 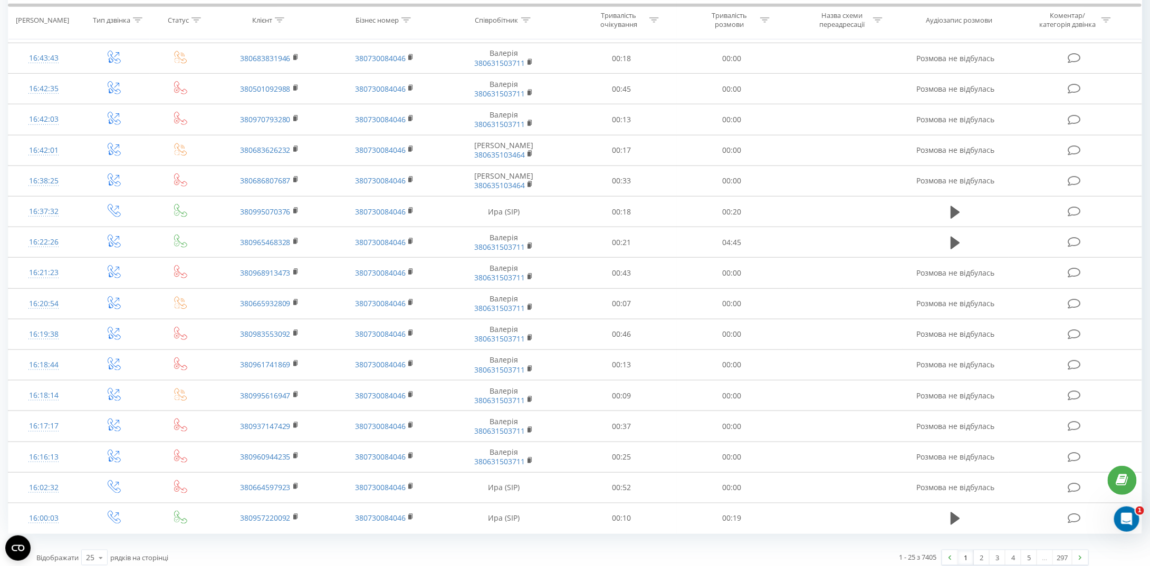 I want to click on a: 380665932809, so click(x=265, y=303).